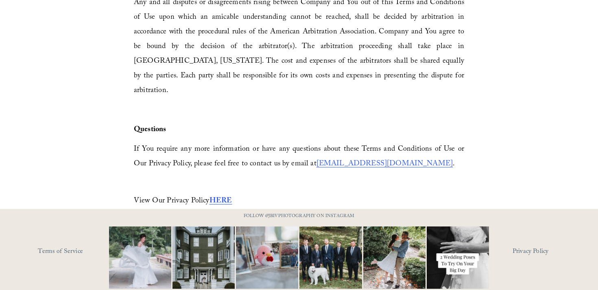 This screenshot has width=598, height=290. I want to click on img: Not every photo needs to be perfectly still, sometimes the best ones are the ones that feel like ..., so click(140, 257).